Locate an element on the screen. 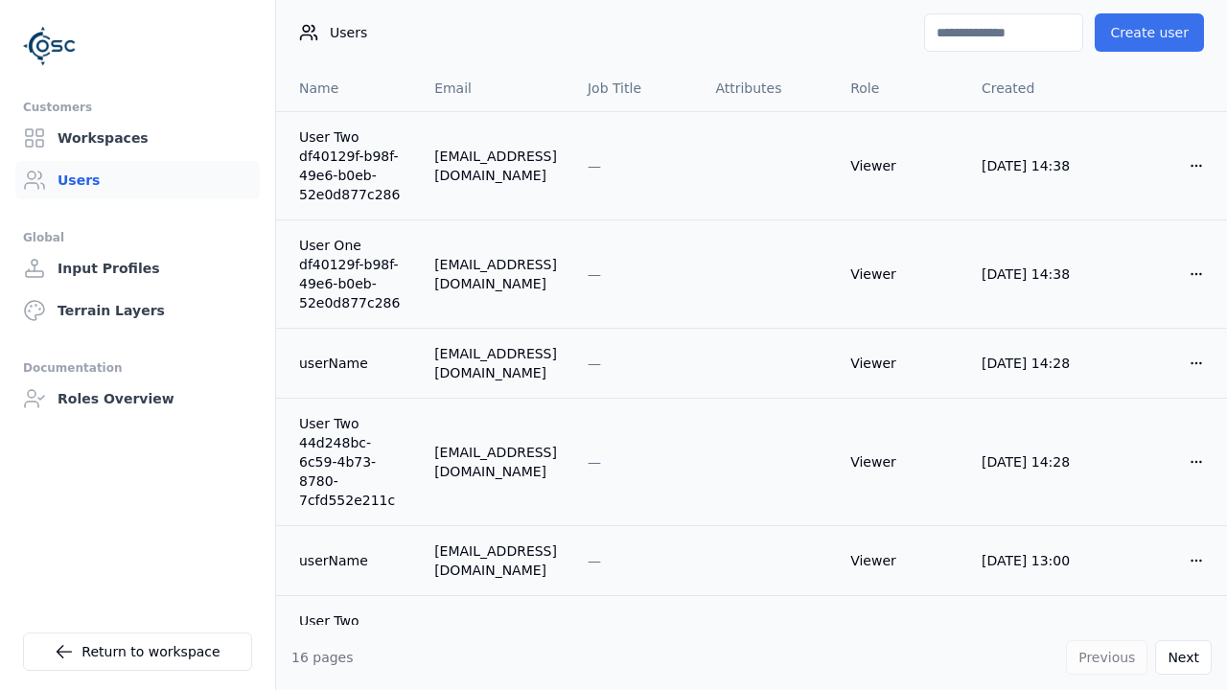 This screenshot has width=1227, height=690. th: Attributes is located at coordinates (767, 88).